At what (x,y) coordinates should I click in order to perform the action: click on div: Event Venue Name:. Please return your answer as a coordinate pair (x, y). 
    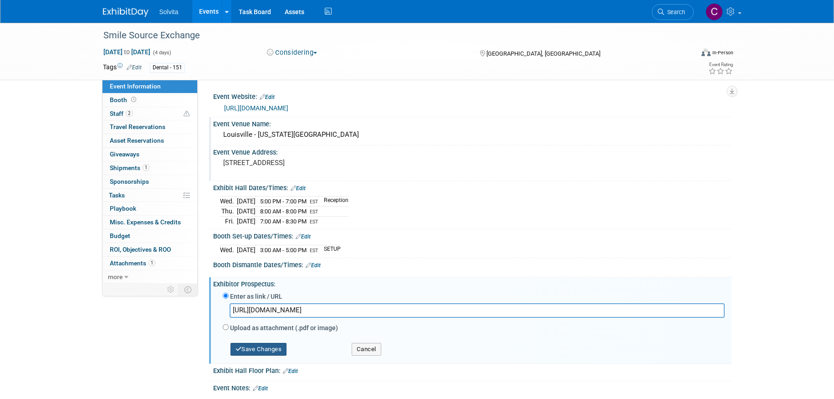
    Looking at the image, I should click on (472, 123).